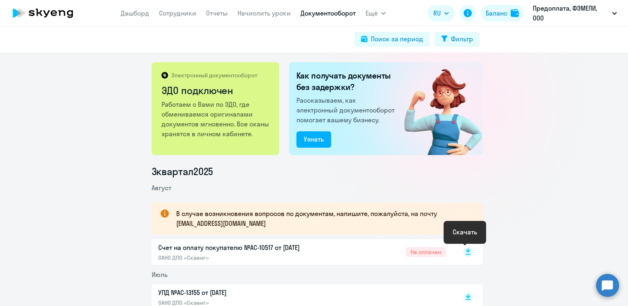  Describe the element at coordinates (317, 171) in the screenshot. I see `li: 3 квартал 2025` at that location.